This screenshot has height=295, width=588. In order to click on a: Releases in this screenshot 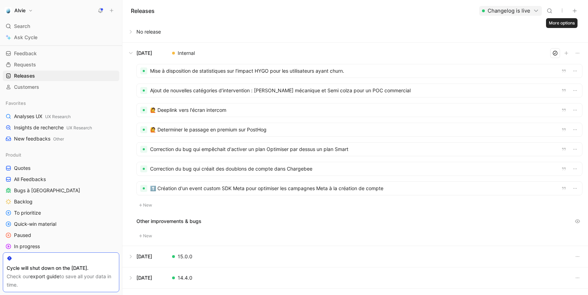, I will do `click(61, 76)`.